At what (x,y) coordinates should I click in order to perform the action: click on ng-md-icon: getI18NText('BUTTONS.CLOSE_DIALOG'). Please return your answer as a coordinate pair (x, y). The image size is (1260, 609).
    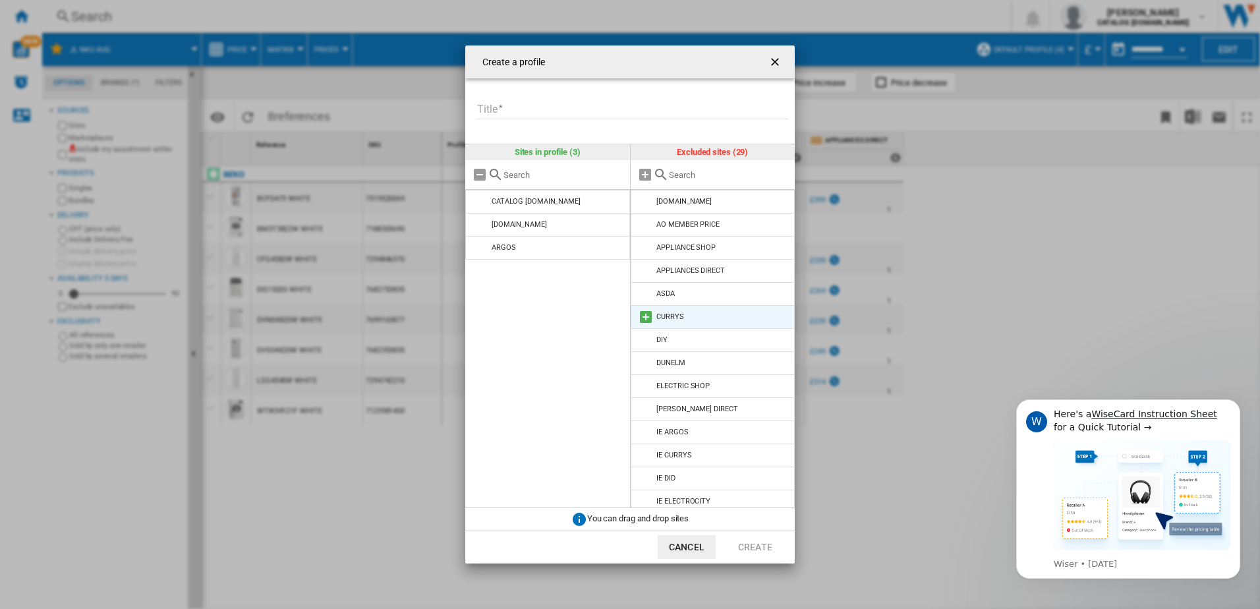
    Looking at the image, I should click on (776, 63).